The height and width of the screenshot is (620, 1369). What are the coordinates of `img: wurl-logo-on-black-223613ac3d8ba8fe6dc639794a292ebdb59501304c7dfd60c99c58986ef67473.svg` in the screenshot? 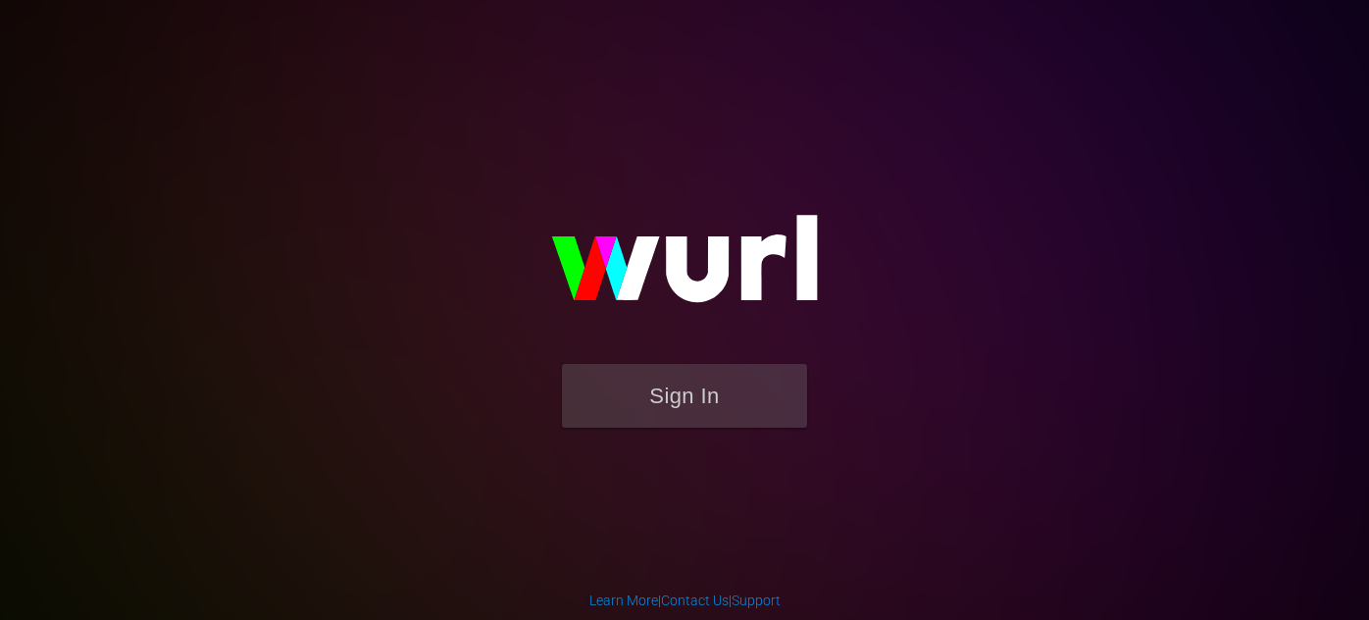 It's located at (685, 268).